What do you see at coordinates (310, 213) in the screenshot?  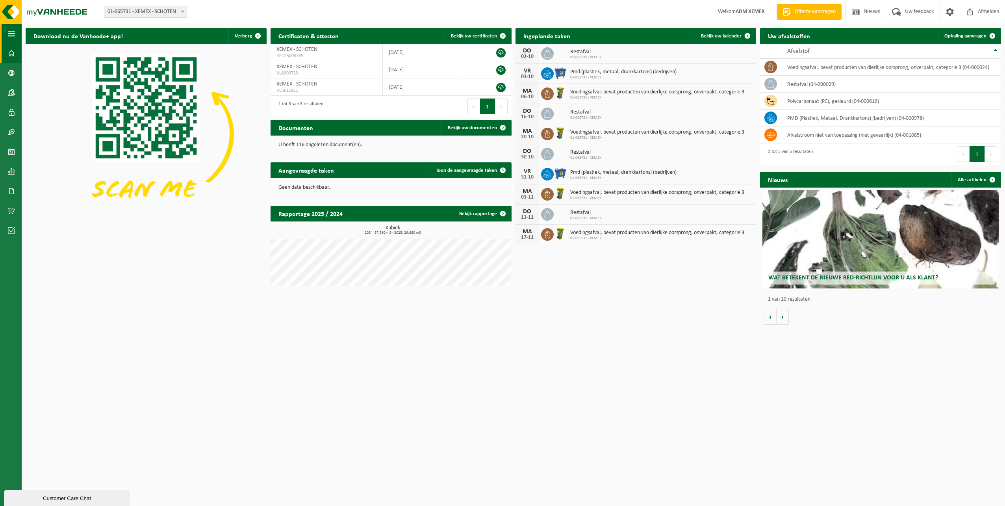 I see `h2: Rapportage 2025 / 2024` at bounding box center [310, 213].